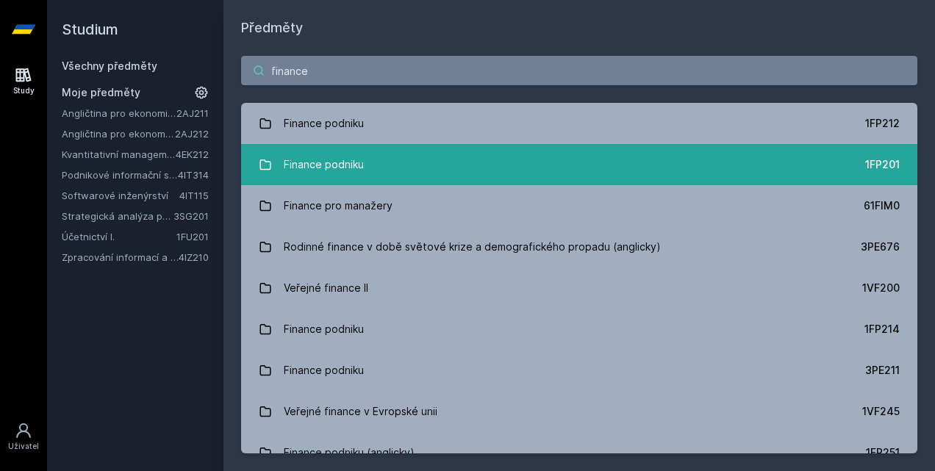 This screenshot has width=935, height=471. Describe the element at coordinates (881, 206) in the screenshot. I see `div: 61FIM0` at that location.